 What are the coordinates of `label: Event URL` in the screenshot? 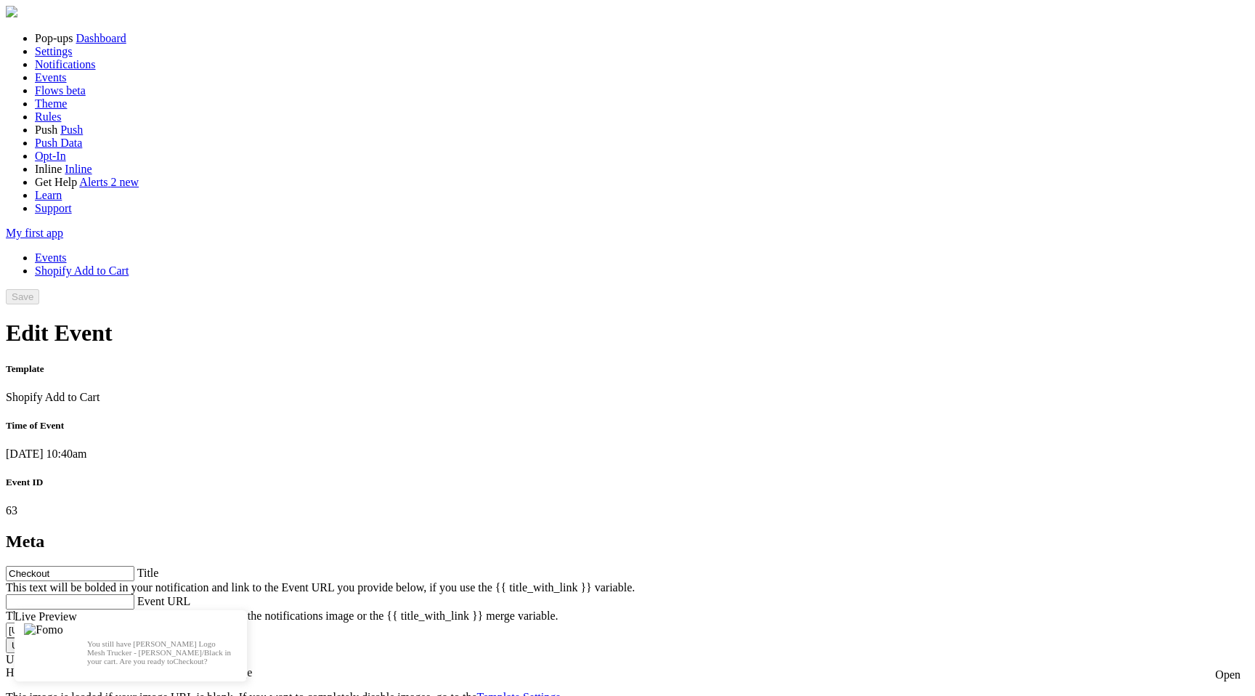 It's located at (163, 600).